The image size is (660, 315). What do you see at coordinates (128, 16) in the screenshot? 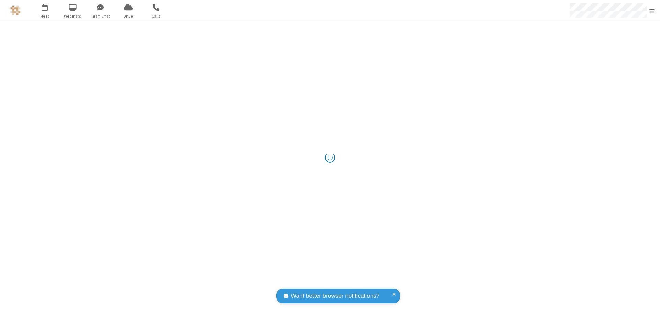
I see `span: Drive` at bounding box center [128, 16].